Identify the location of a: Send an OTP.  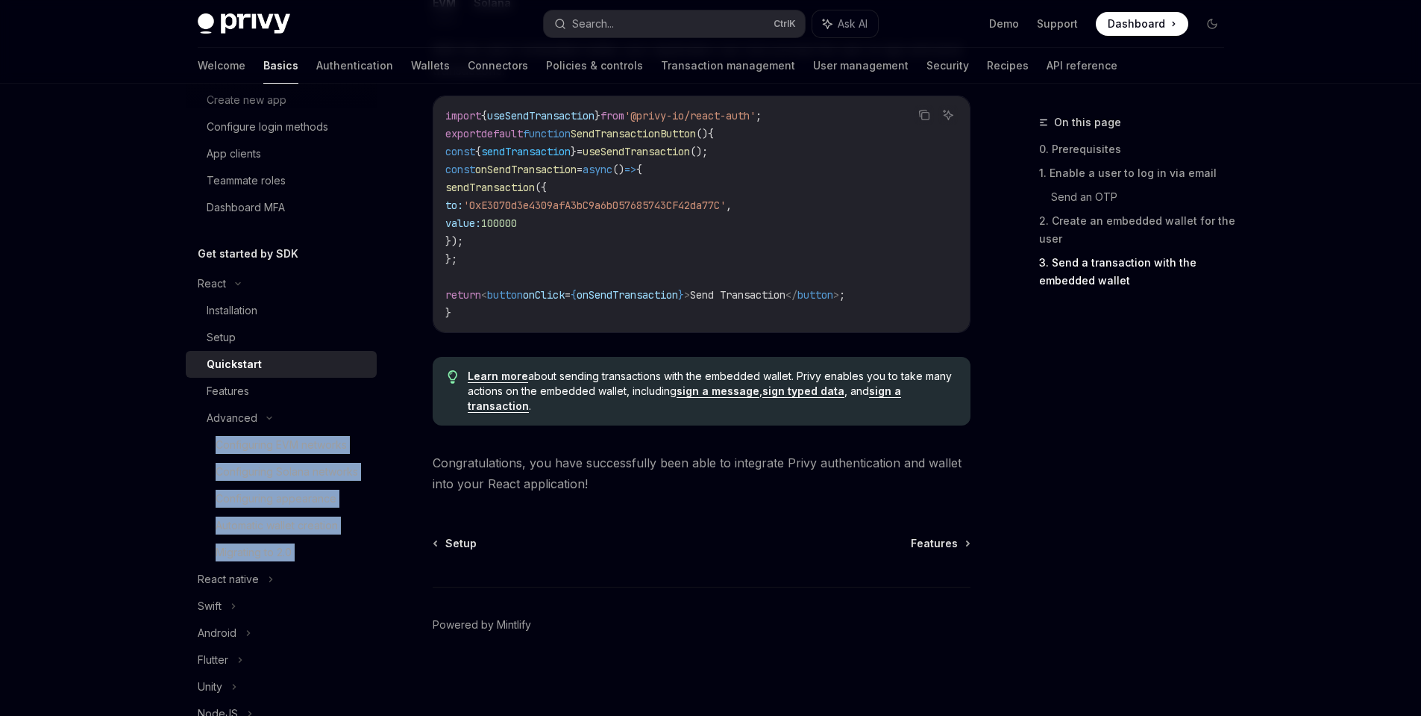
(1144, 197).